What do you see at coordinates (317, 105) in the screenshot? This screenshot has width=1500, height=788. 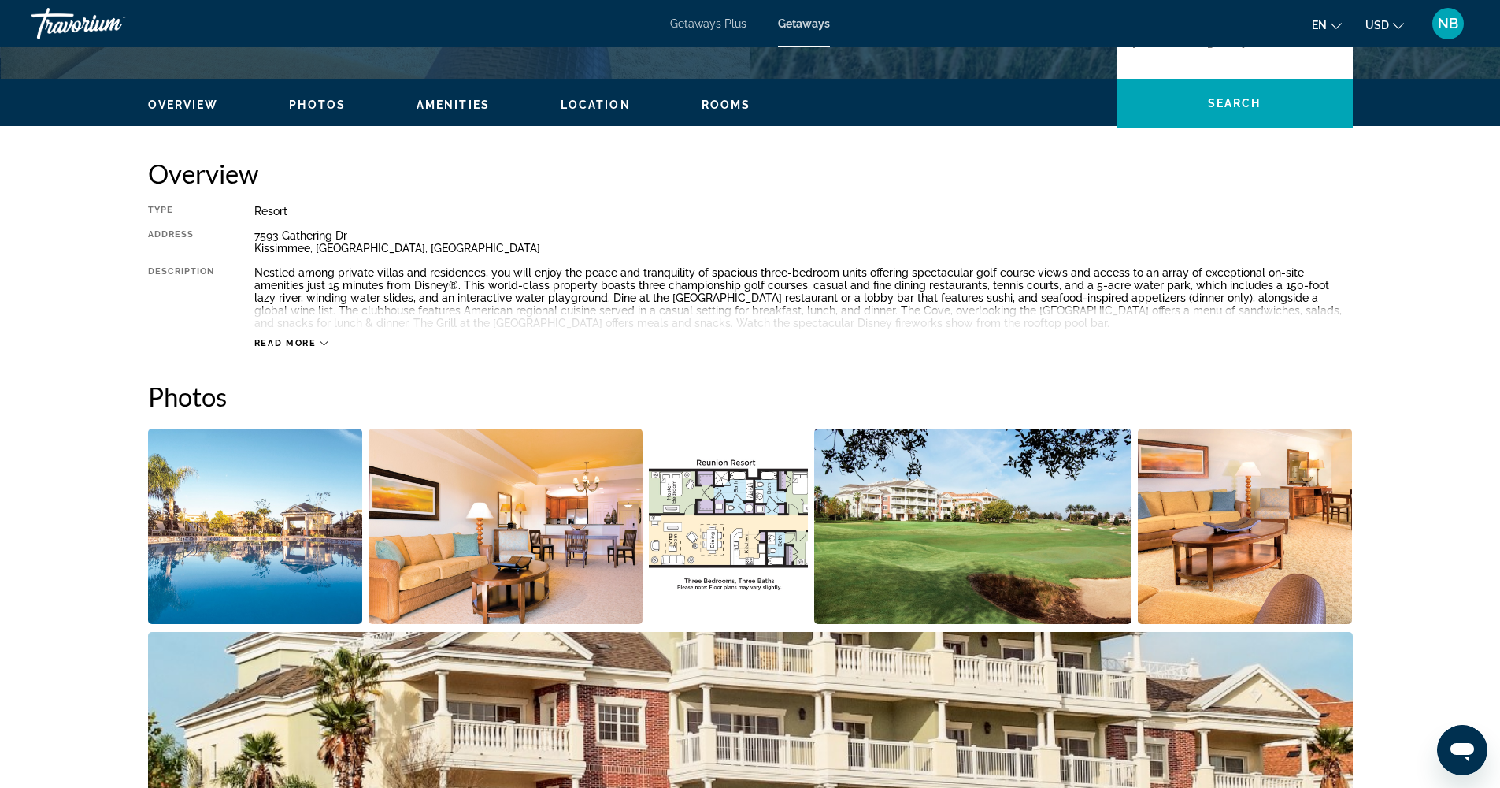 I see `span: Photos` at bounding box center [317, 105].